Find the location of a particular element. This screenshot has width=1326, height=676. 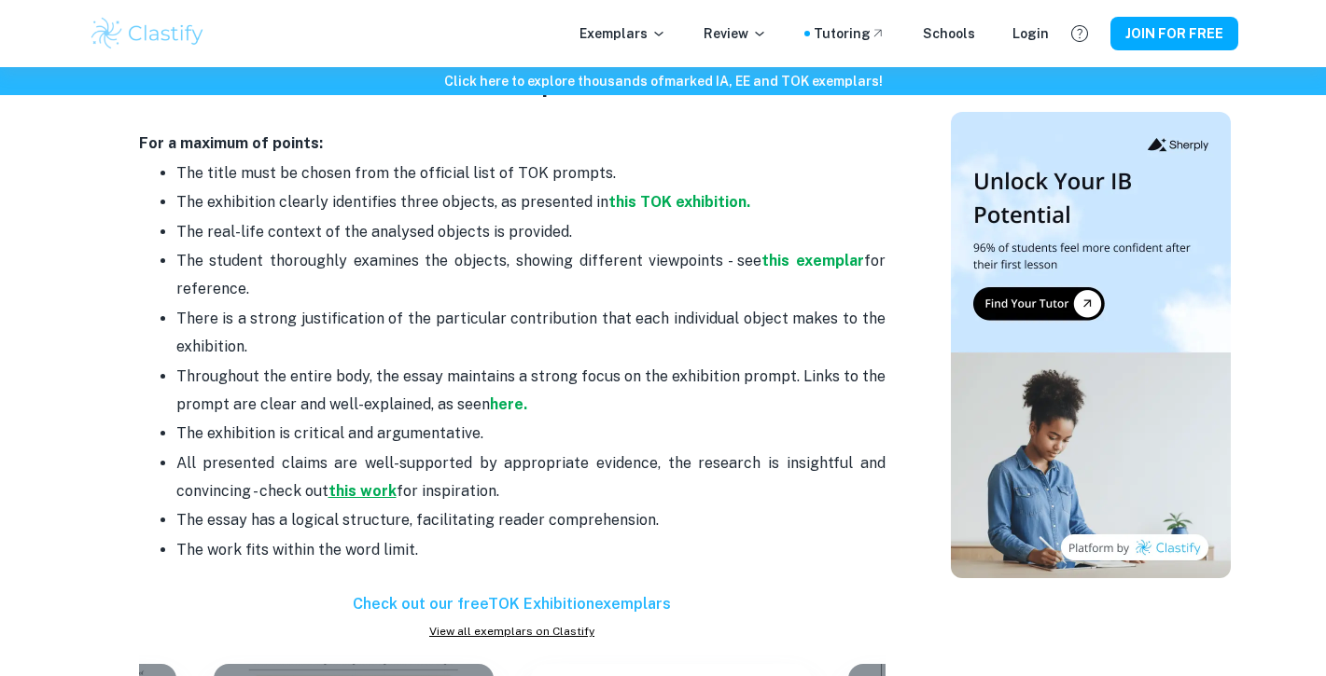

p: All presented claims are well-supported by appropriate evidence, the research is insightful and c... is located at coordinates (531, 478).